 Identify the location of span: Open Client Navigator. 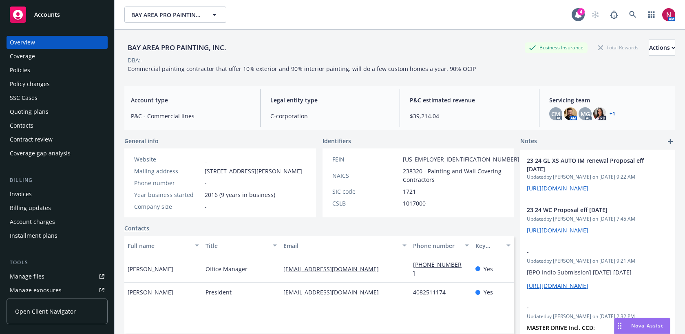
(45, 311).